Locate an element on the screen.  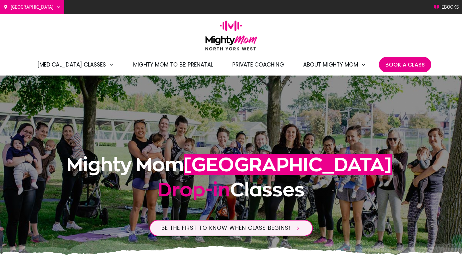
span: Be the first to know when class begins! is located at coordinates (226, 228).